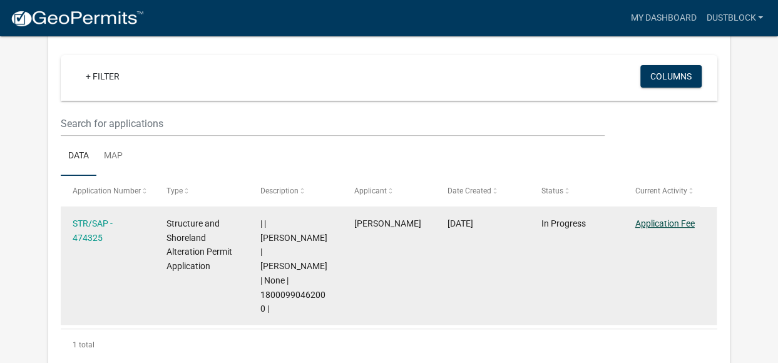 This screenshot has width=778, height=363. What do you see at coordinates (661, 191) in the screenshot?
I see `span: Current Activity` at bounding box center [661, 191].